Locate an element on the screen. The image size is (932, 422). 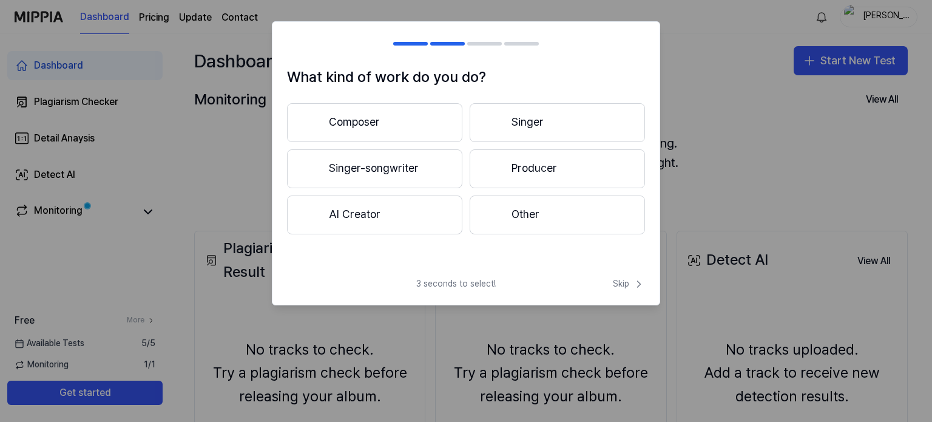
button: Singer-songwriter is located at coordinates (374, 169).